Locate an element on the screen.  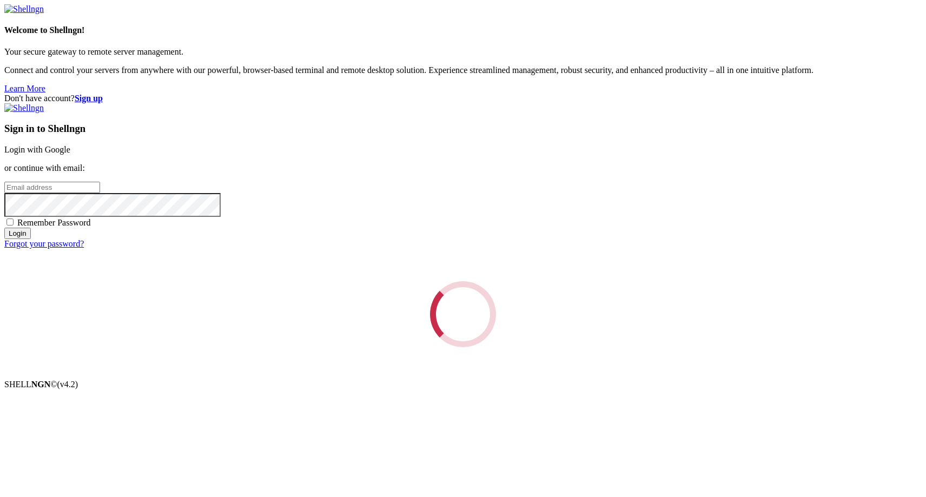
strong: Sign up is located at coordinates (89, 98).